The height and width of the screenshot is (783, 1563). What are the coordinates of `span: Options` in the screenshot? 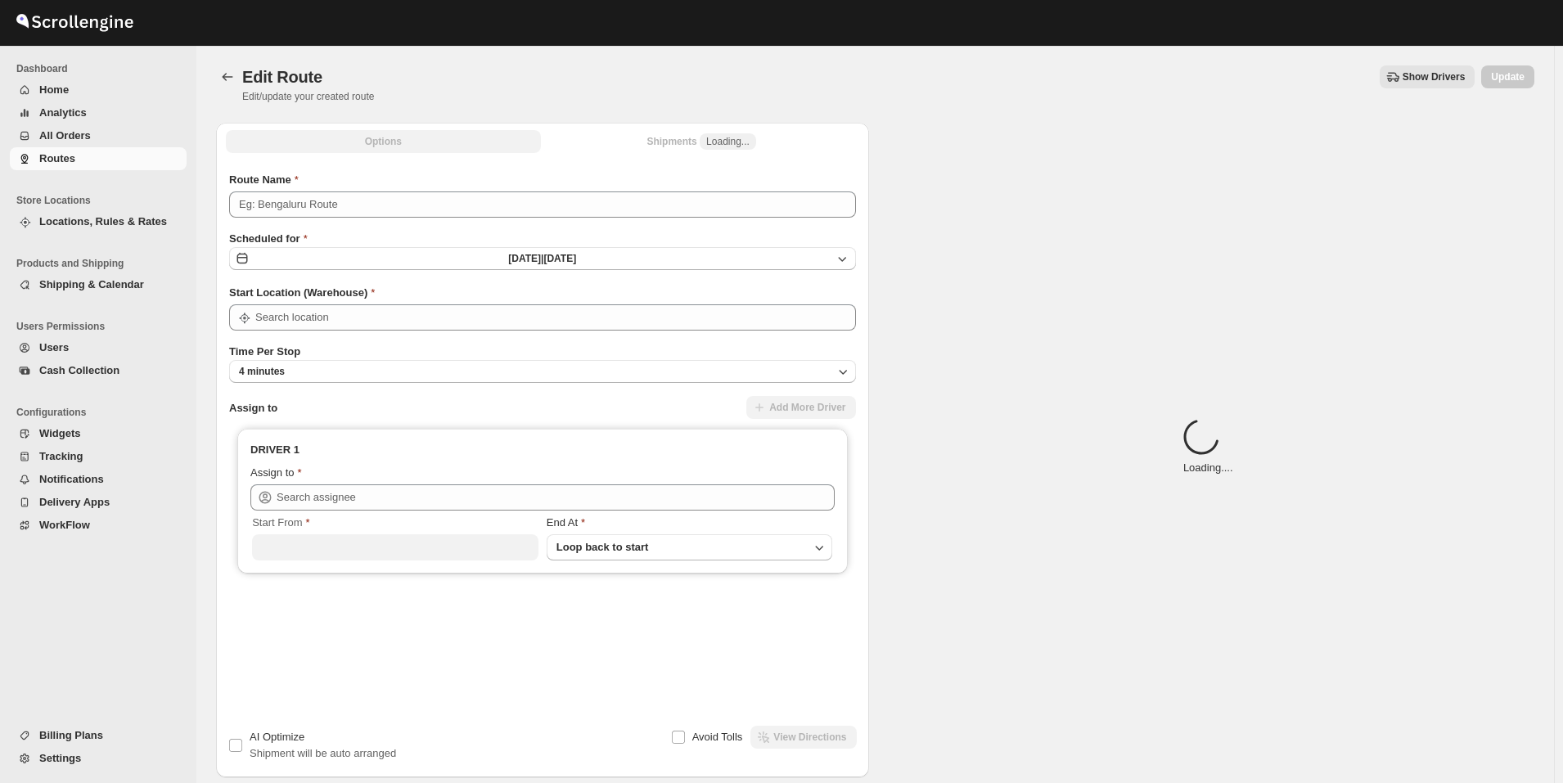 It's located at (383, 142).